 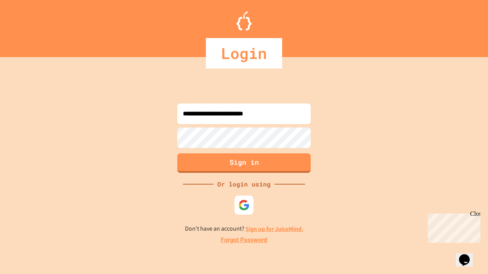 What do you see at coordinates (244, 53) in the screenshot?
I see `div: Login` at bounding box center [244, 53].